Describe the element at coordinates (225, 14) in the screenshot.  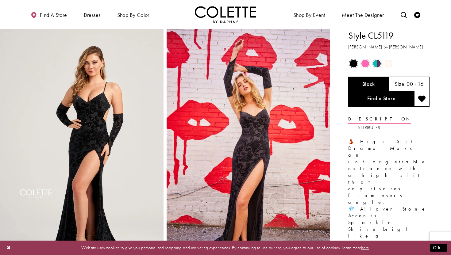
I see `img: Colette by Daphne` at that location.